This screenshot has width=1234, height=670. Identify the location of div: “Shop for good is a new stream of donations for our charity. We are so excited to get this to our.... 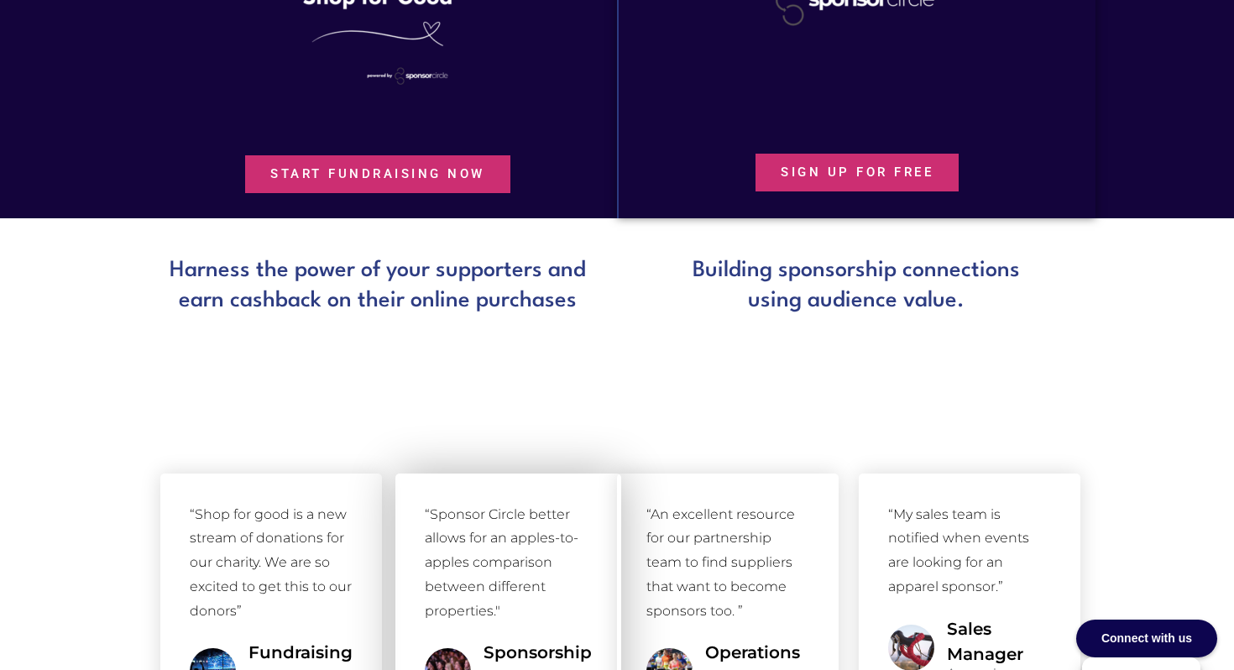
(270, 563).